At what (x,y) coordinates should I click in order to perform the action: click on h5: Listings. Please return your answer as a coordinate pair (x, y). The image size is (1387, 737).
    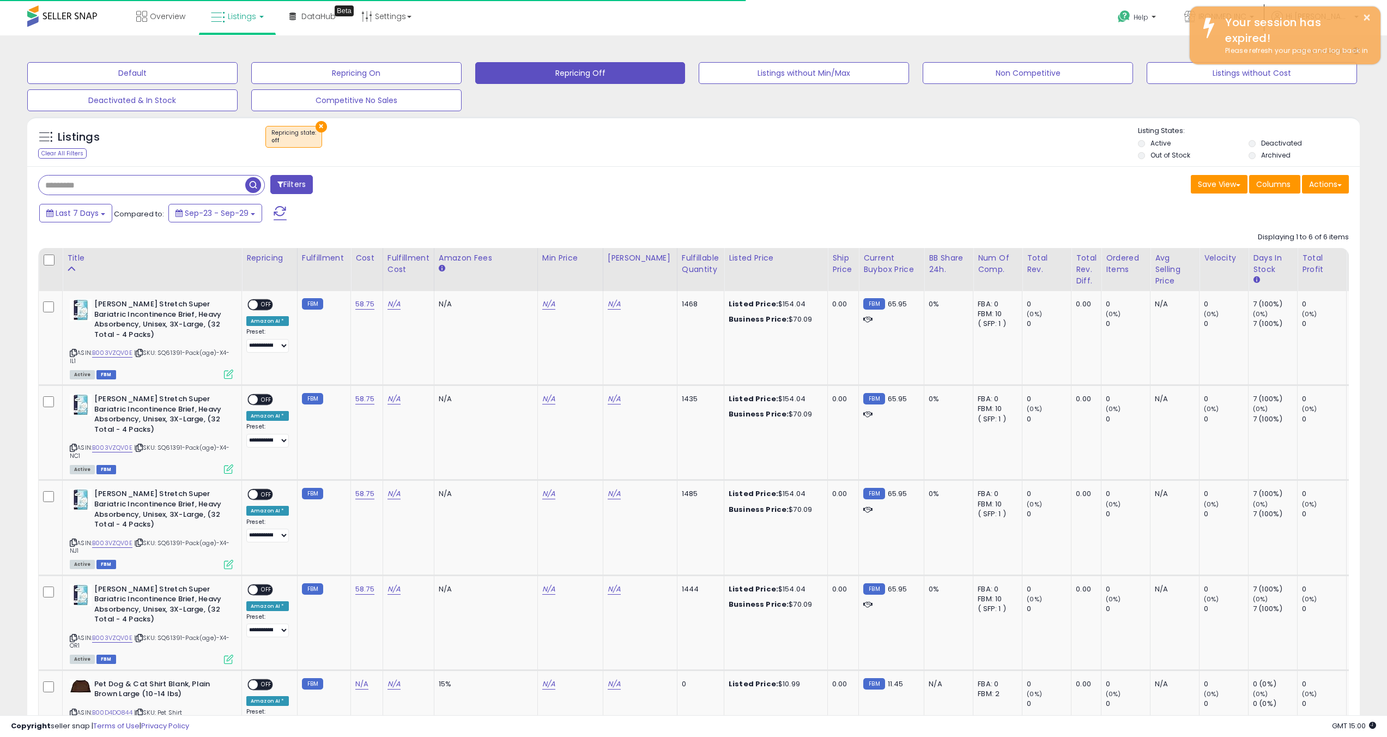
    Looking at the image, I should click on (78, 137).